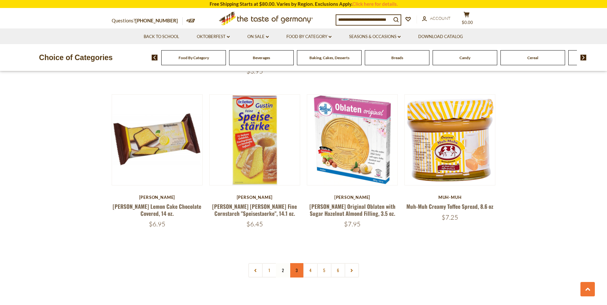  What do you see at coordinates (161, 37) in the screenshot?
I see `a: Back to School` at bounding box center [161, 37].